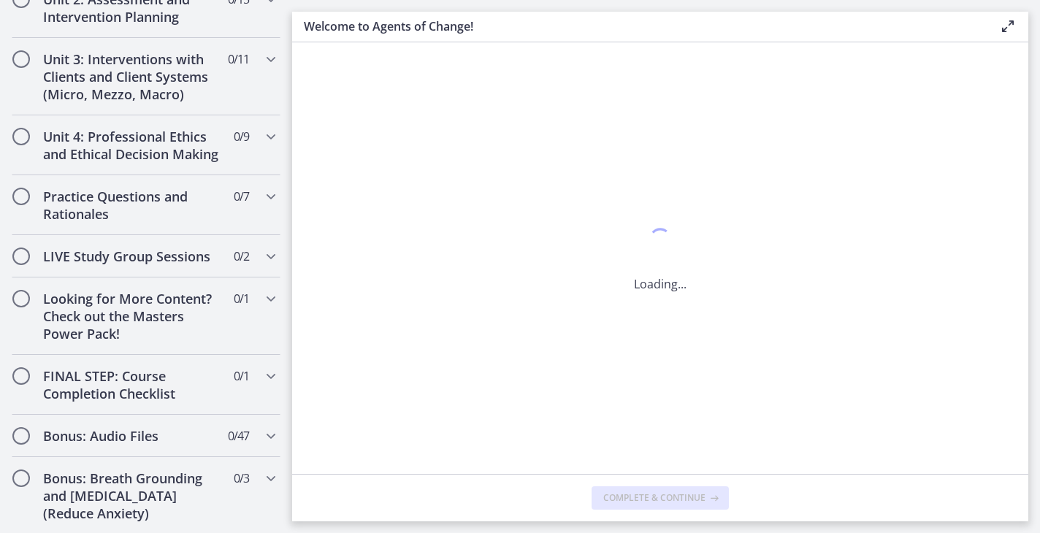  What do you see at coordinates (654, 498) in the screenshot?
I see `span: Complete & continue` at bounding box center [654, 498].